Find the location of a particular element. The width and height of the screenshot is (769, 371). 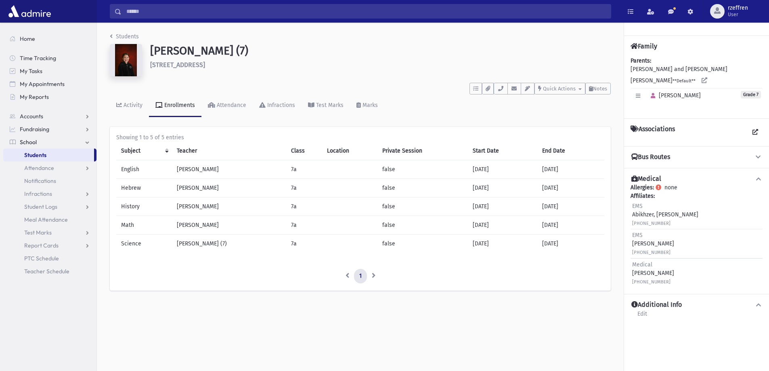

img: 2QAAAAAAAAAAAAAAAAAAAAAAAAAAAAAAAAAAAAAAAAAAAAAAAAAAAAAAAAAAAAAAAAAAAAAAAAAAAAAAAAAAAAAAAAAAAAAAA... is located at coordinates (126, 60).